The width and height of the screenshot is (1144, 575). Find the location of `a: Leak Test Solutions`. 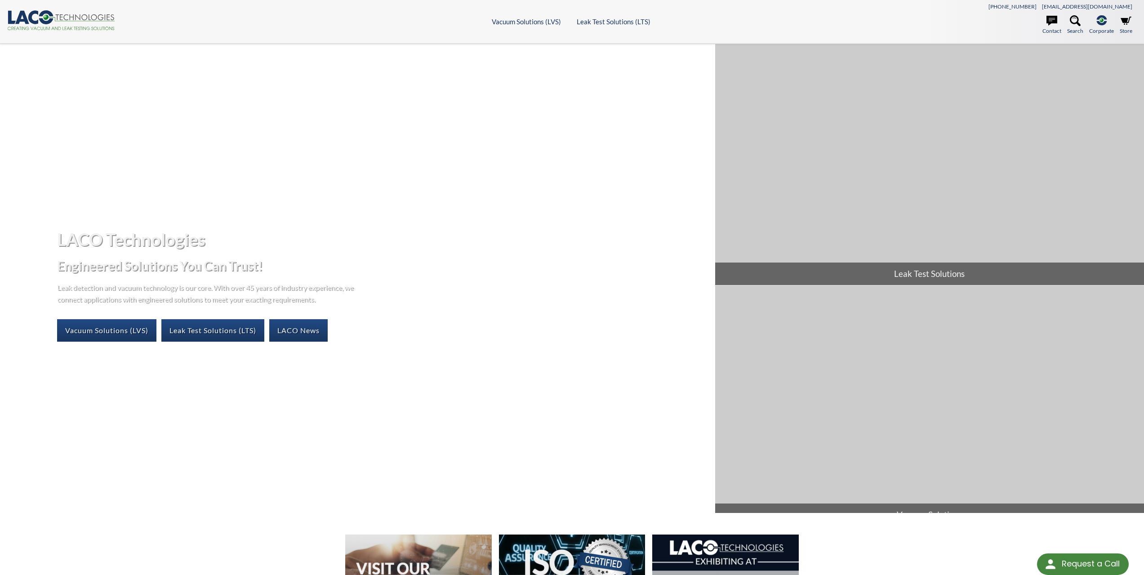

a: Leak Test Solutions is located at coordinates (930, 165).